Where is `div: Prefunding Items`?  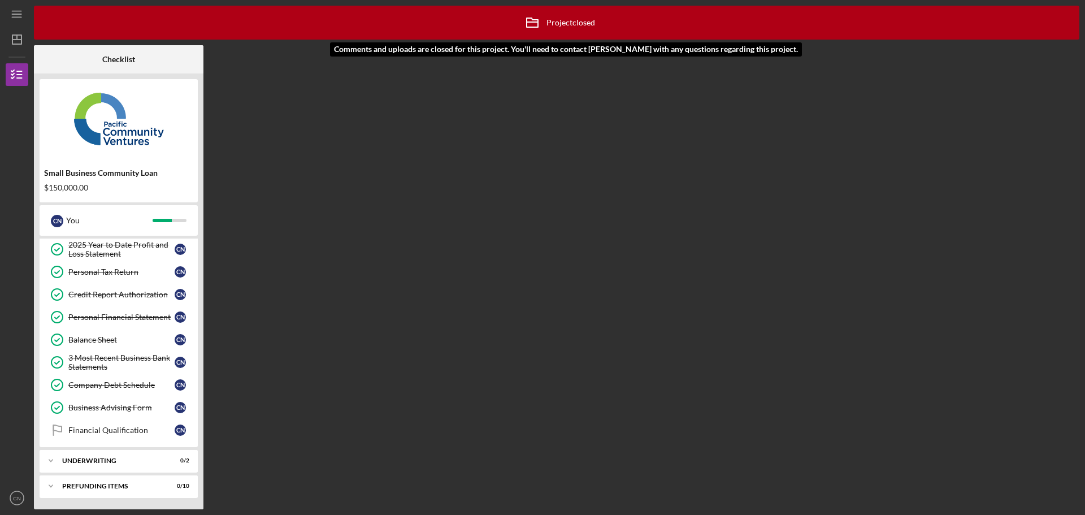 div: Prefunding Items is located at coordinates (111, 486).